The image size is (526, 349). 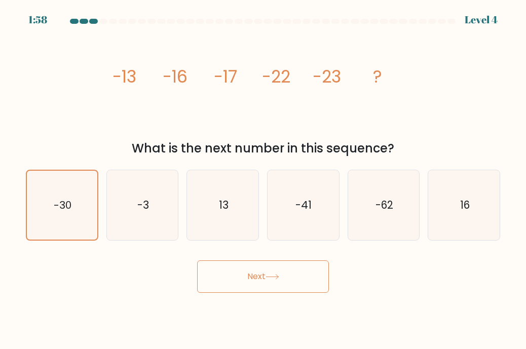 I want to click on div: 1:58, so click(x=38, y=20).